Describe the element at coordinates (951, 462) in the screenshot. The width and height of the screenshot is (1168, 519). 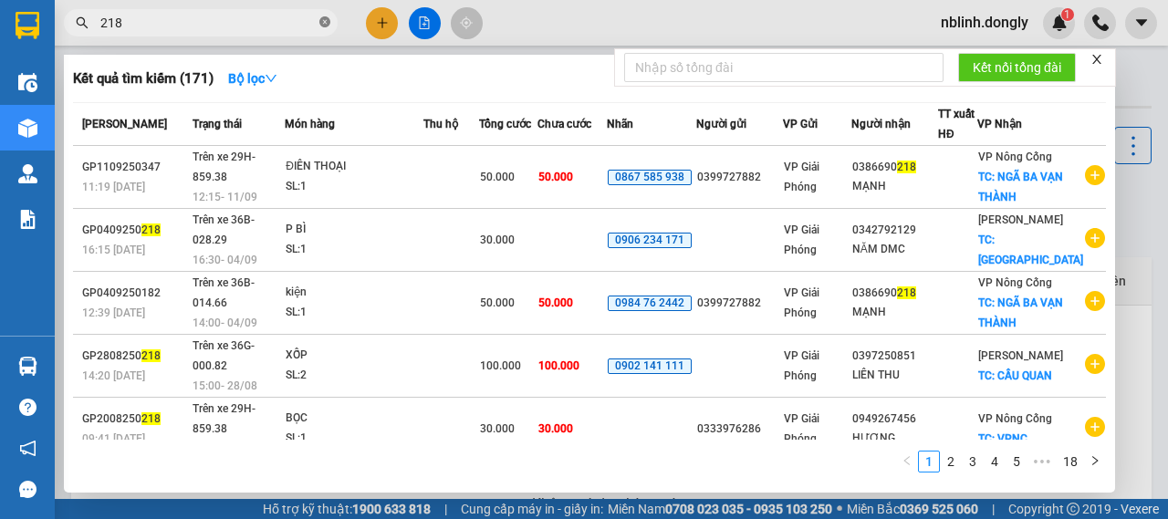
I see `a: 2` at that location.